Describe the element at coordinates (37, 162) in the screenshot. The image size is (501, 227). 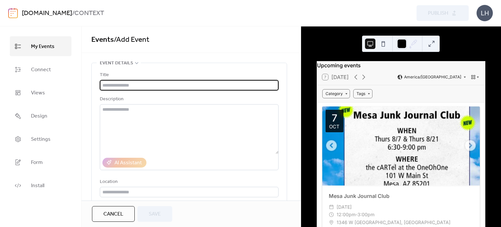
I see `span: Form` at that location.